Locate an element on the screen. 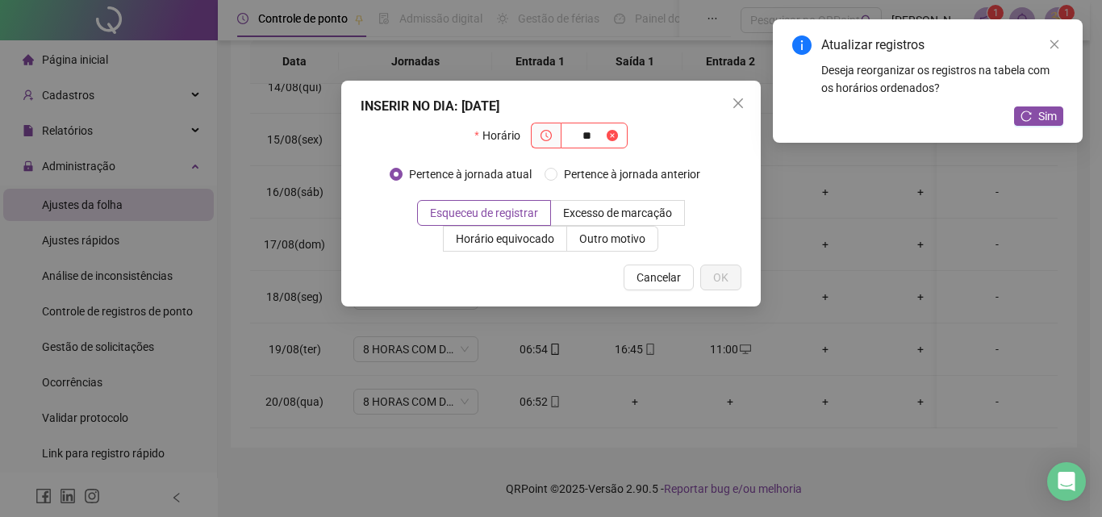 Image resolution: width=1102 pixels, height=517 pixels. span: Outro motivo is located at coordinates (613, 239).